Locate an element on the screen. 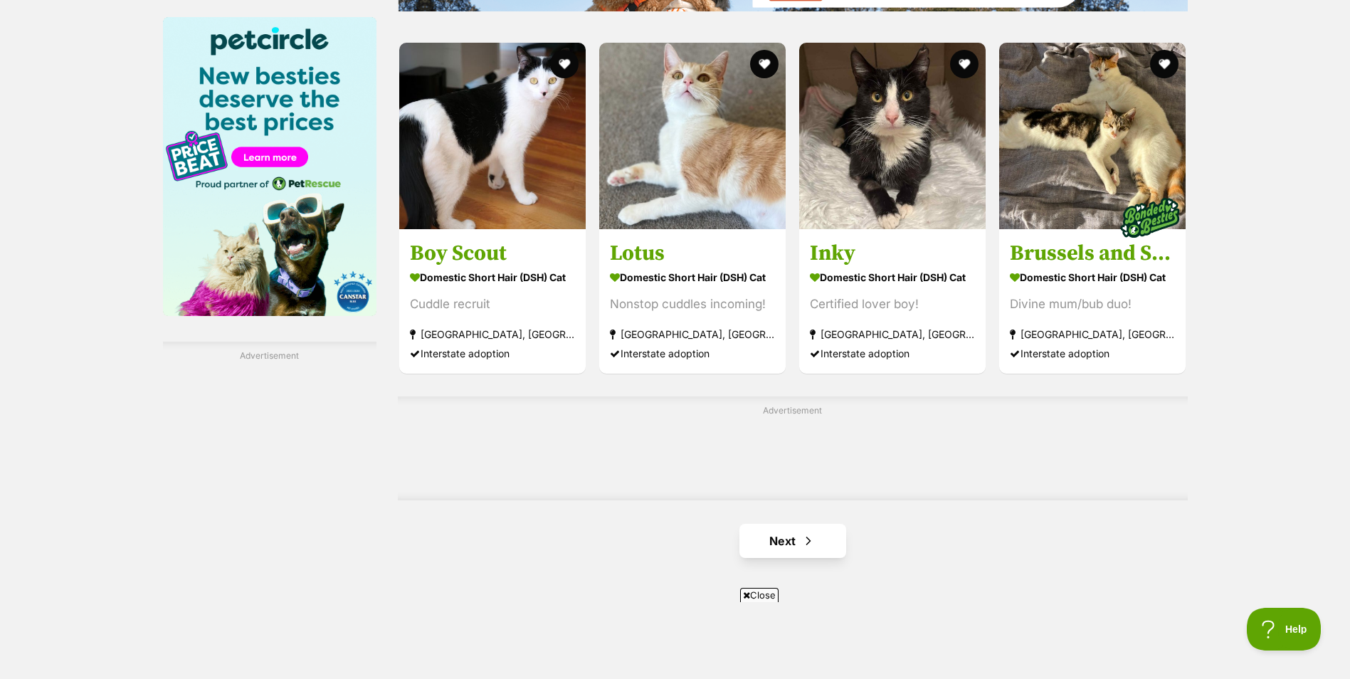  a: Next page is located at coordinates (793, 541).